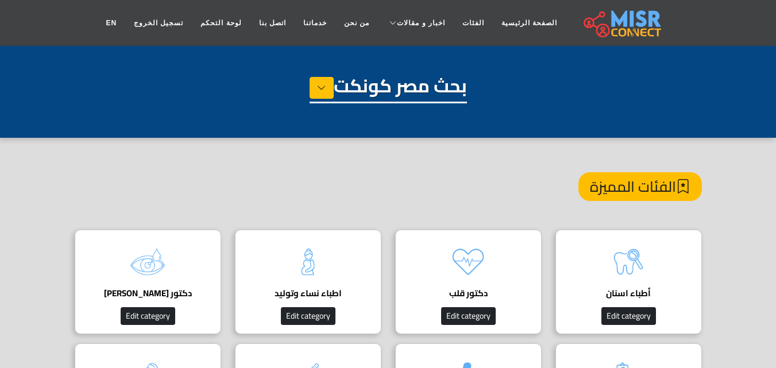 This screenshot has height=368, width=776. Describe the element at coordinates (628, 282) in the screenshot. I see `a: أطباء اسنان Edit category` at that location.